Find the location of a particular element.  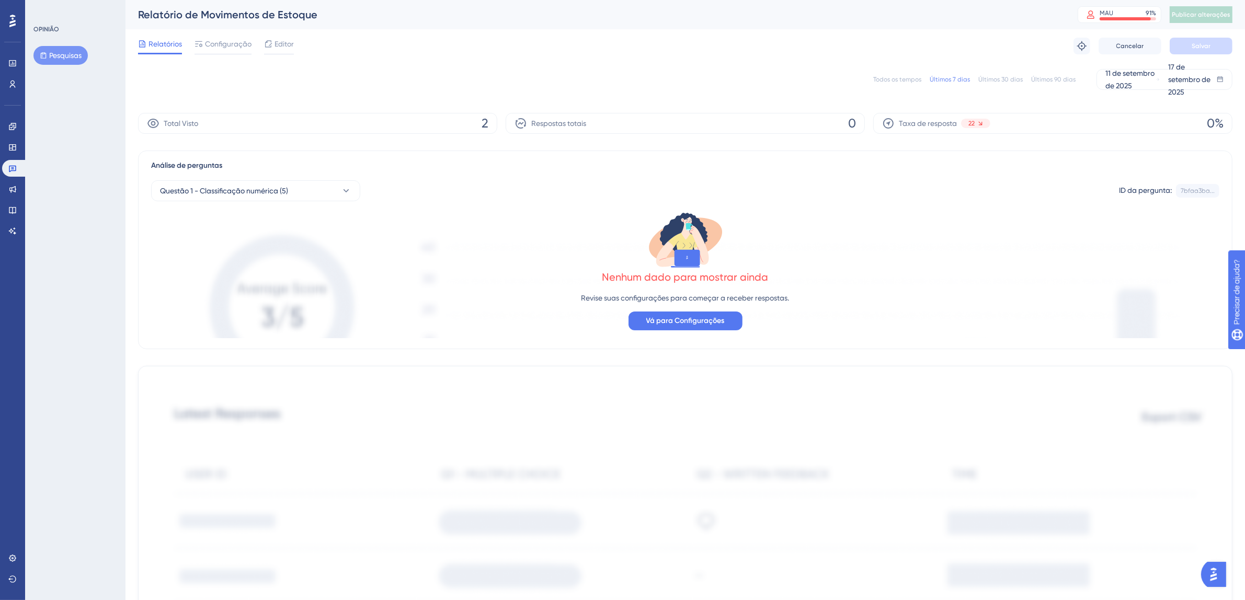

font: OPINIÃO is located at coordinates (46, 29).